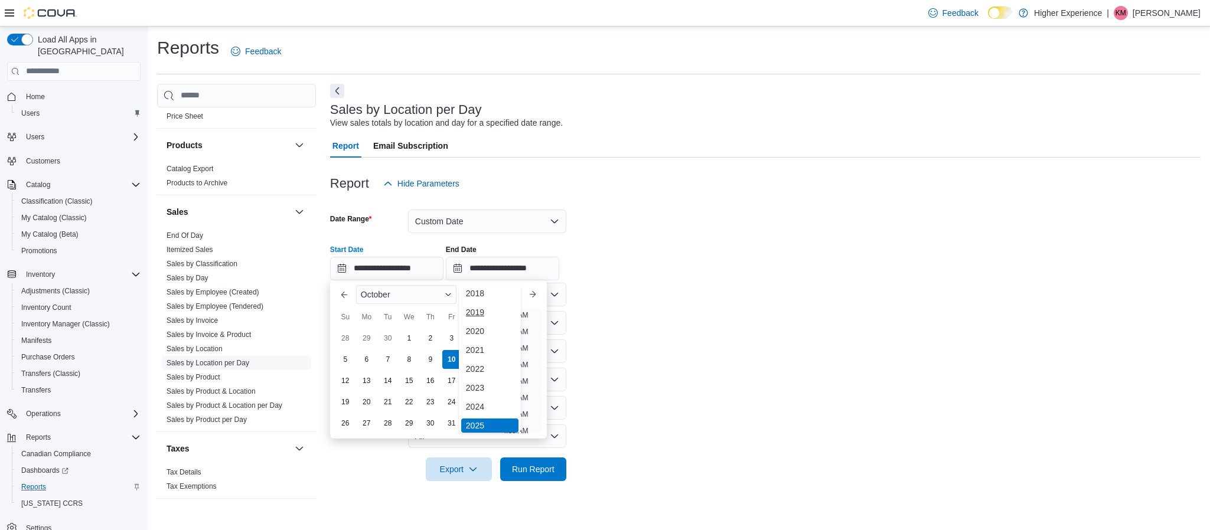 Image resolution: width=1210 pixels, height=530 pixels. Describe the element at coordinates (184, 472) in the screenshot. I see `span: Tax Details` at that location.